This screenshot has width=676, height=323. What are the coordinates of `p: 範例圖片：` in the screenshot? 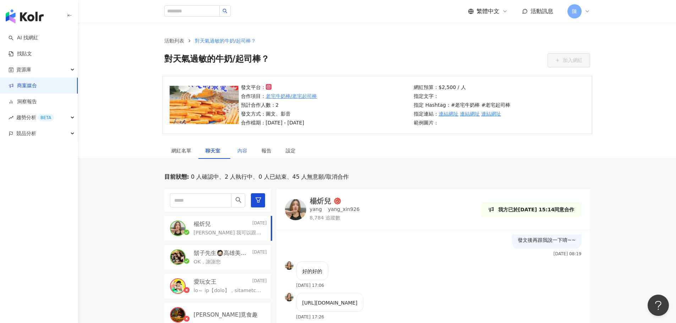 It's located at (462, 123).